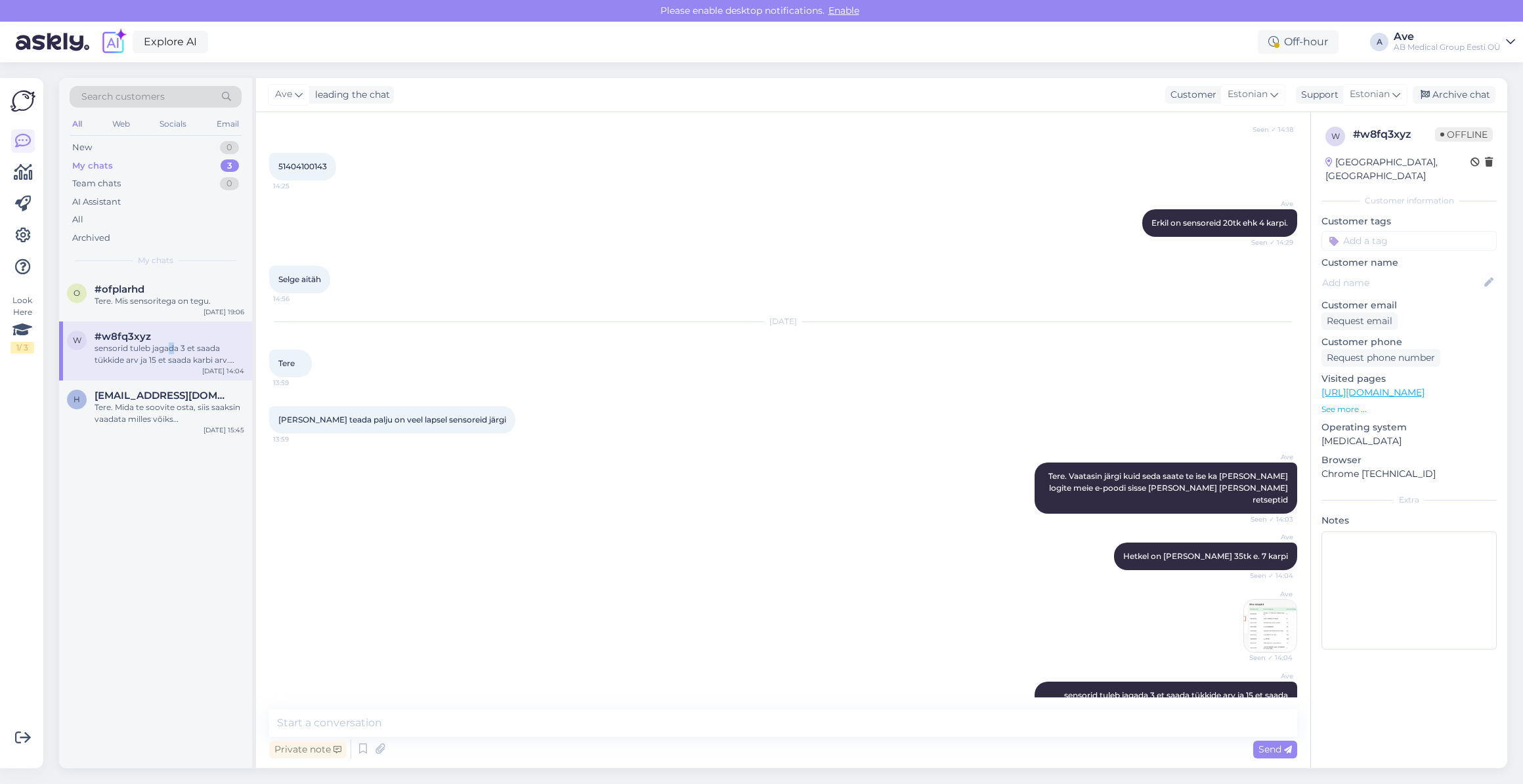 The height and width of the screenshot is (784, 1523). I want to click on span: Send, so click(1275, 749).